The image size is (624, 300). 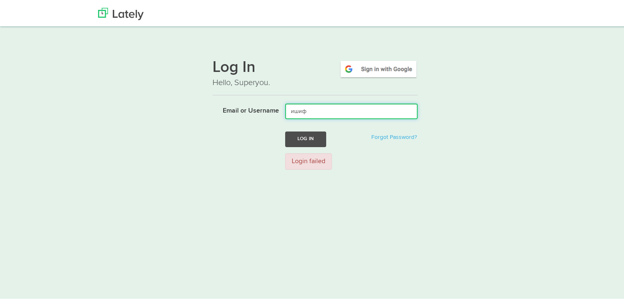 I want to click on p: Hello, Superyou., so click(x=315, y=81).